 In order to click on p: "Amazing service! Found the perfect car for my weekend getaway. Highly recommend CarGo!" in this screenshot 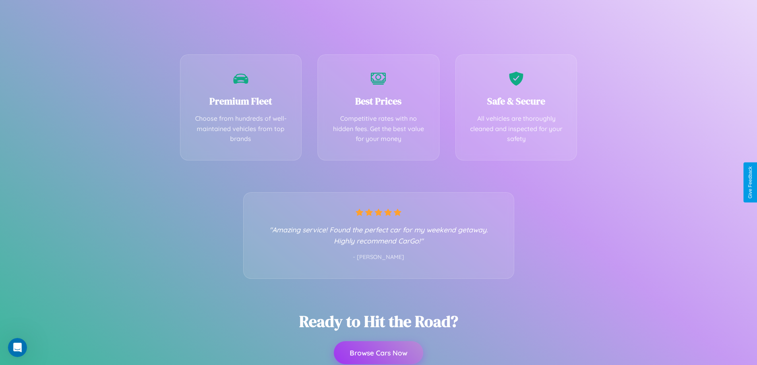, I will do `click(379, 235)`.